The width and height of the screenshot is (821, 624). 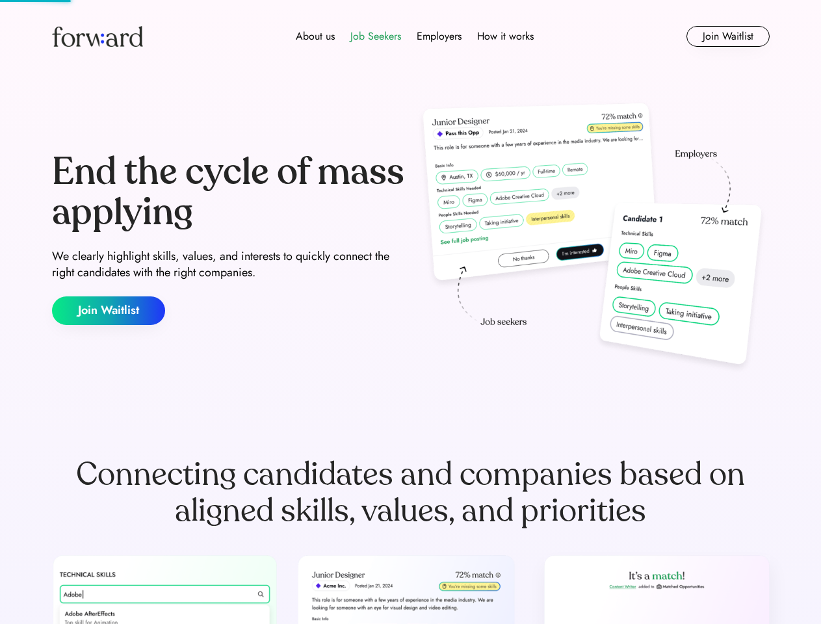 What do you see at coordinates (229, 264) in the screenshot?
I see `div: We clearly highlight skills, values, and interests to quickly connect the right candidates with t...` at bounding box center [229, 264].